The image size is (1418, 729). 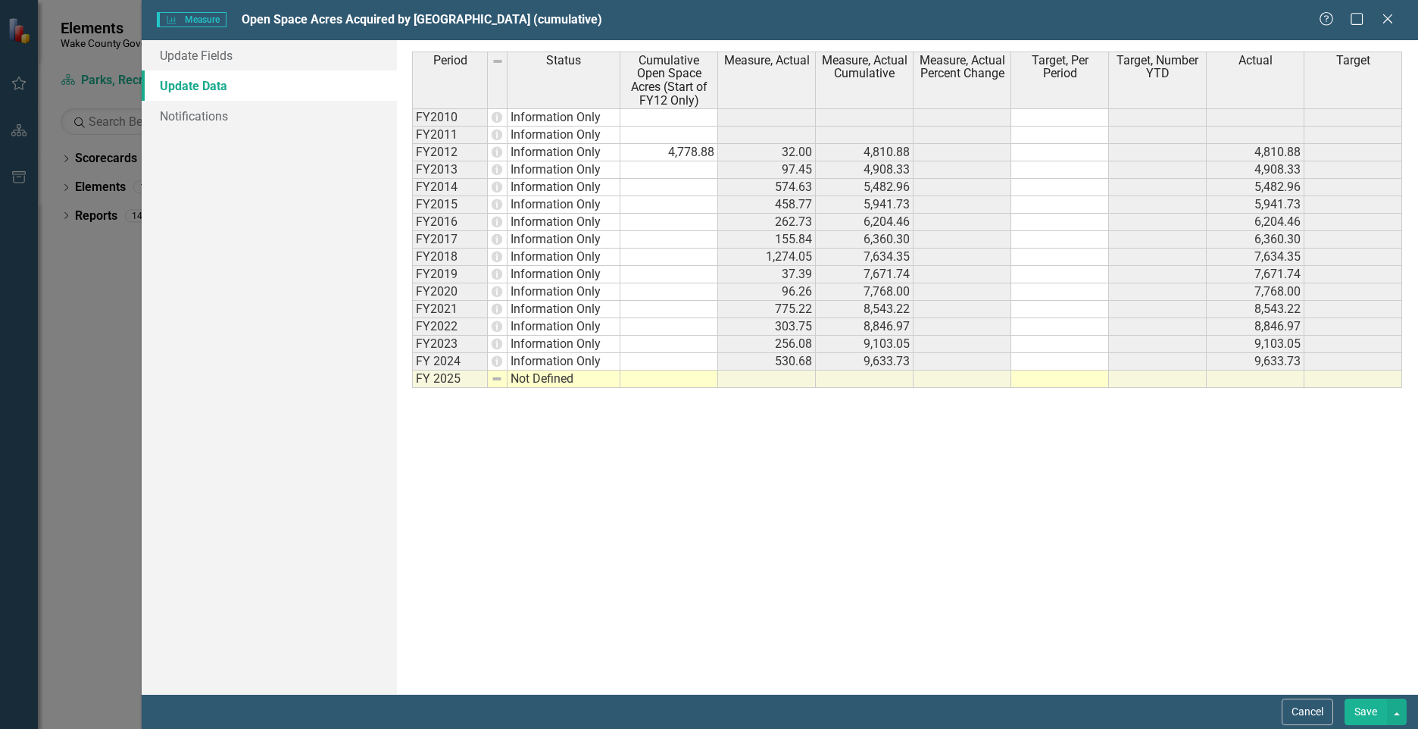 What do you see at coordinates (766, 274) in the screenshot?
I see `td: 37.39` at bounding box center [766, 274].